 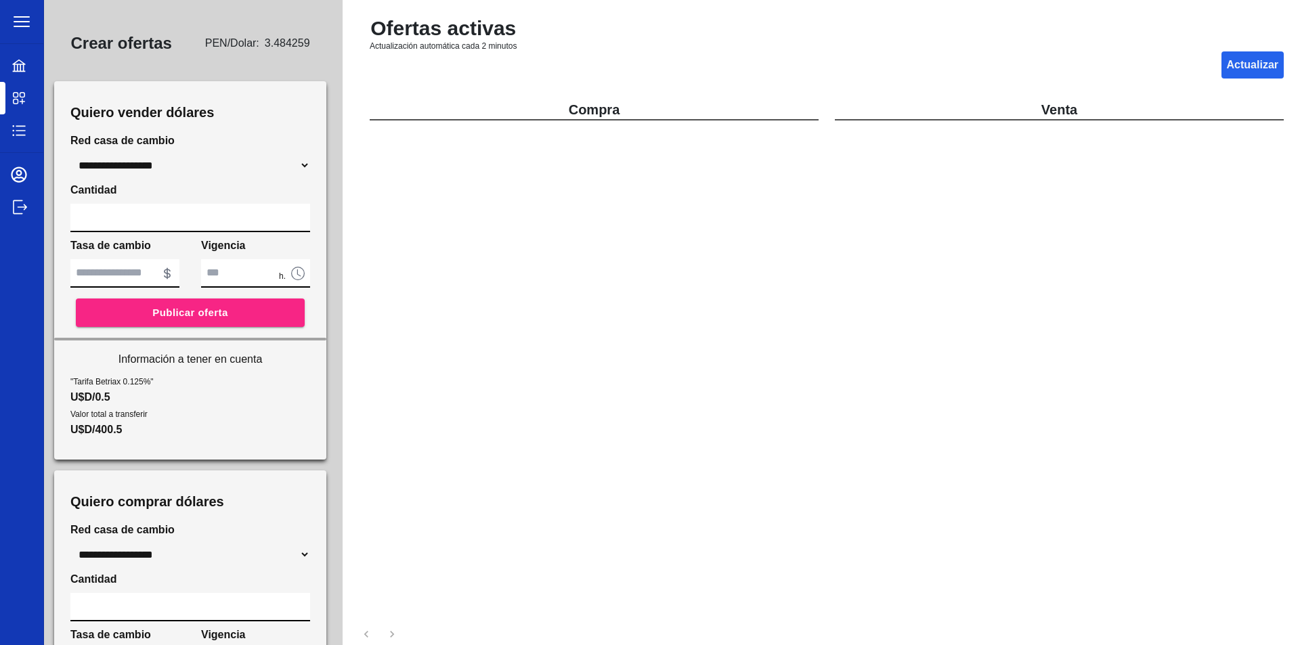 What do you see at coordinates (443, 46) in the screenshot?
I see `span: Actualización automática cada 2 minutos` at bounding box center [443, 46].